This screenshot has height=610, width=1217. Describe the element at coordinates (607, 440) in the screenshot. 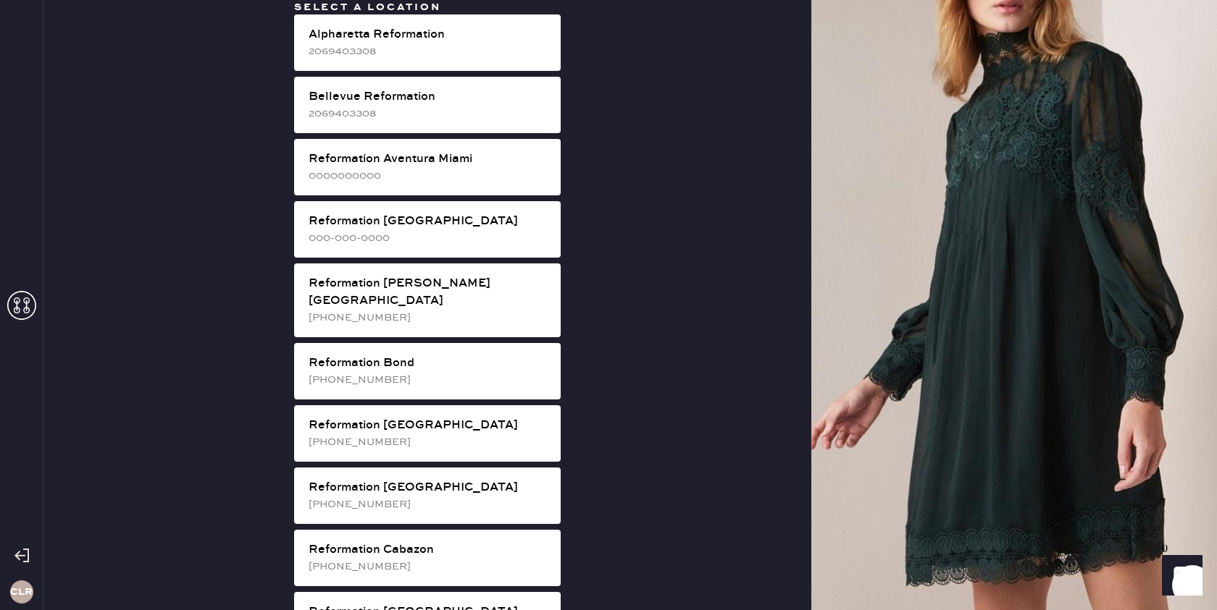

I see `div: Shipment #106702` at that location.